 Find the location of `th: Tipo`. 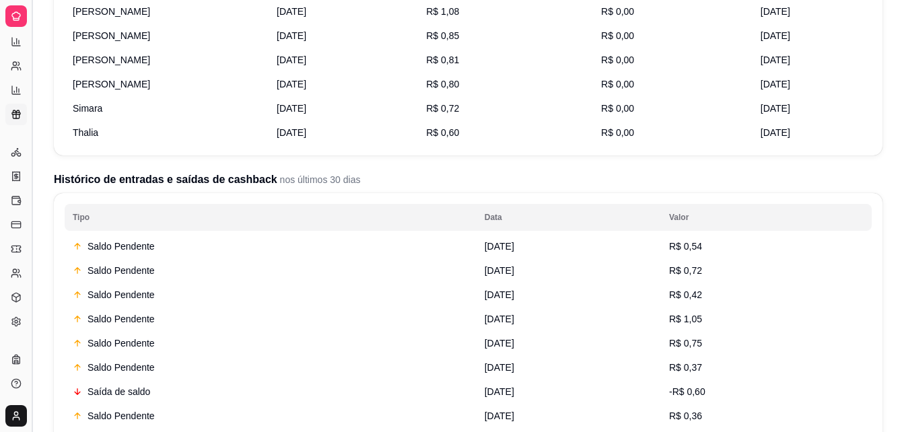

th: Tipo is located at coordinates (270, 217).